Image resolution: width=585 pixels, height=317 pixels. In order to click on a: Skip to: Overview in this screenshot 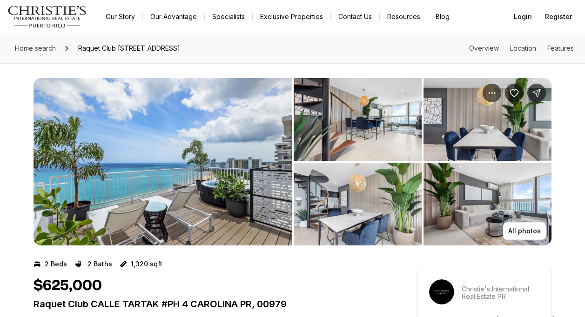, I will do `click(484, 48)`.